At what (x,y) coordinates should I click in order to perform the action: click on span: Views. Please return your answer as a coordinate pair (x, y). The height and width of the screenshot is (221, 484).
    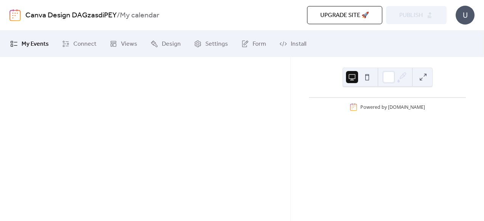
    Looking at the image, I should click on (129, 44).